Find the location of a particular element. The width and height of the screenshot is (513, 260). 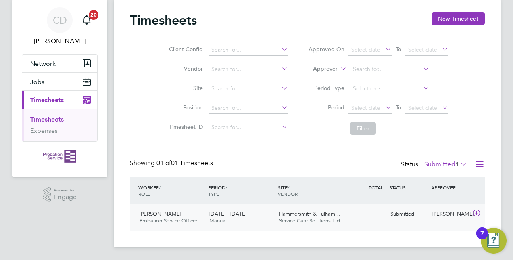

span: Chris Dare is located at coordinates (60, 41).